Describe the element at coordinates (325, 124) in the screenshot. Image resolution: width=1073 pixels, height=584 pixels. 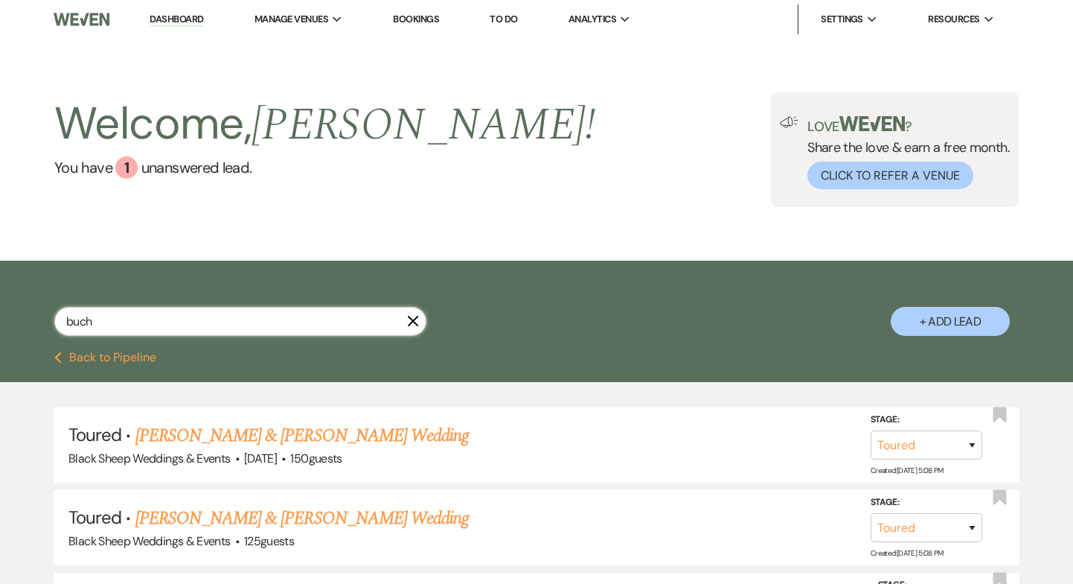
I see `h2: Welcome,` at that location.